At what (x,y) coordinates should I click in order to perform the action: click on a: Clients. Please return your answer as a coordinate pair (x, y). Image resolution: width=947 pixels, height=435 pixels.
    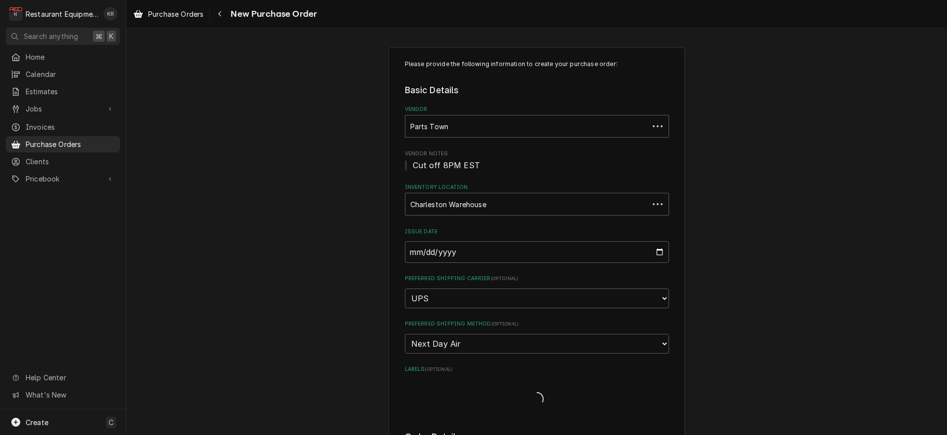
    Looking at the image, I should click on (63, 161).